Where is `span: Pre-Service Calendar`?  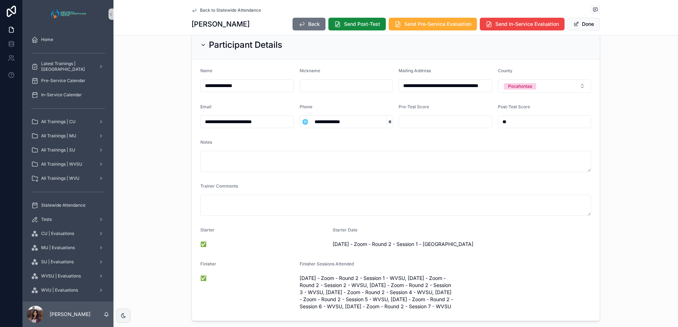 span: Pre-Service Calendar is located at coordinates (63, 81).